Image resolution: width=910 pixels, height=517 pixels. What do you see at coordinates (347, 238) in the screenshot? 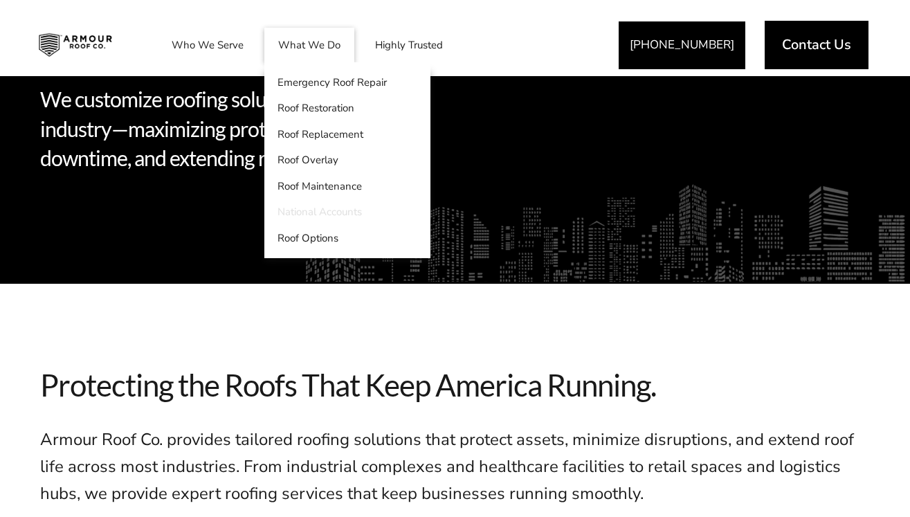
I see `a: Roof Options` at bounding box center [347, 238].